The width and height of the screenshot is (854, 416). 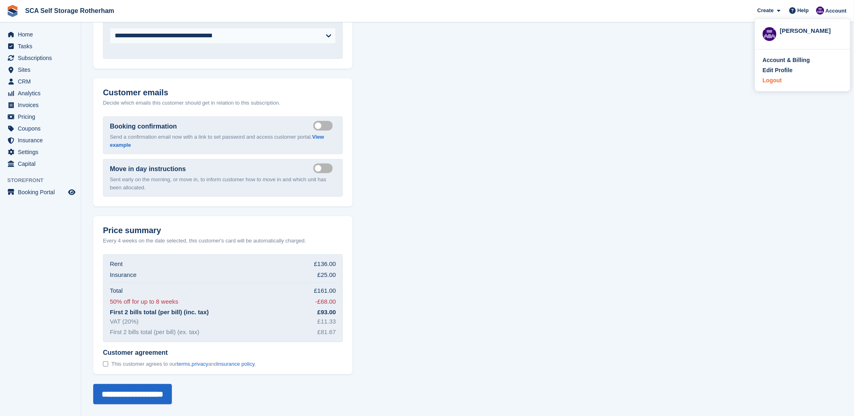 What do you see at coordinates (184, 364) in the screenshot?
I see `a: terms` at bounding box center [184, 364].